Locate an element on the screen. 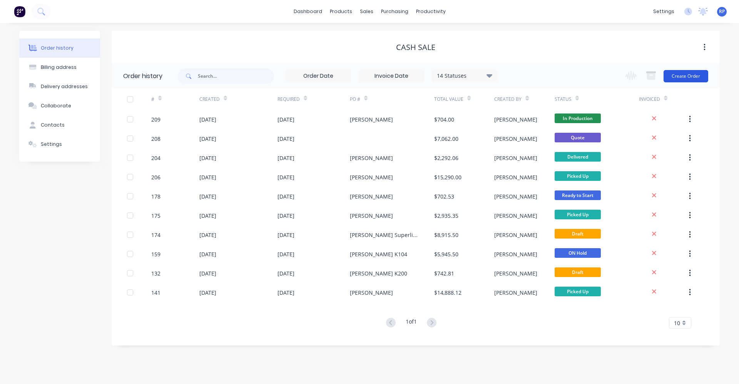 The width and height of the screenshot is (739, 384). span: Draft is located at coordinates (578, 272).